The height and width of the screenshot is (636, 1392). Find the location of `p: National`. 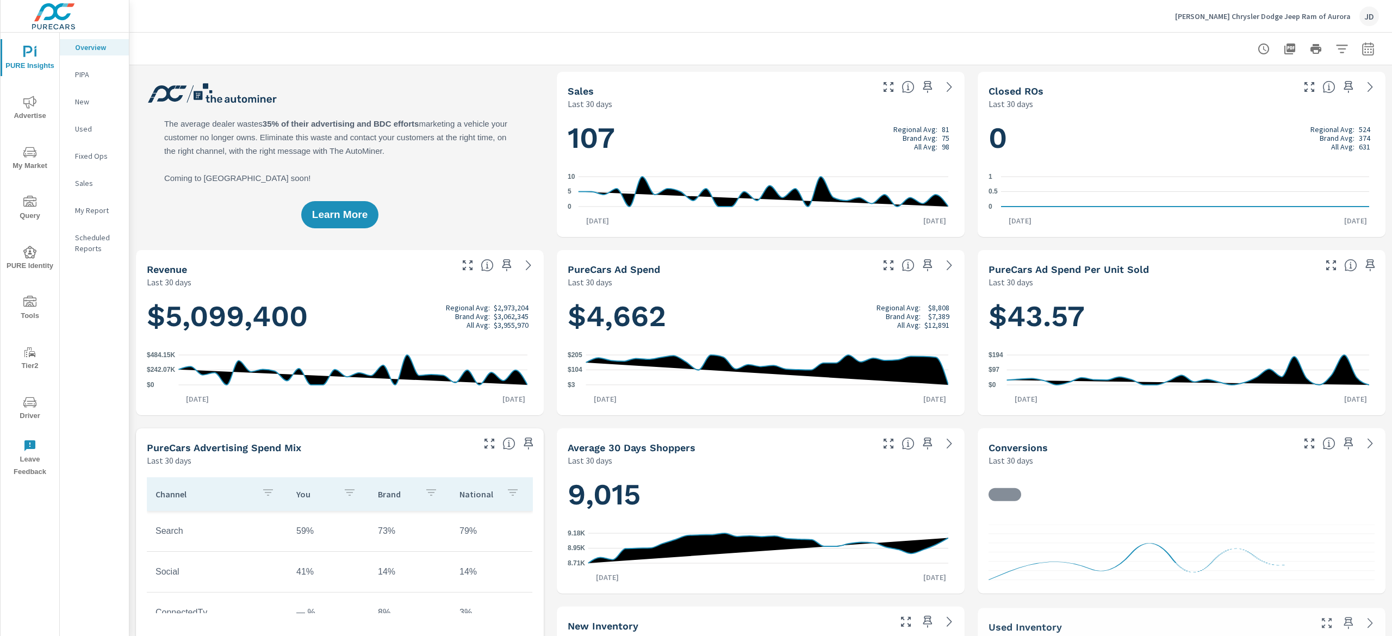

p: National is located at coordinates (478, 494).